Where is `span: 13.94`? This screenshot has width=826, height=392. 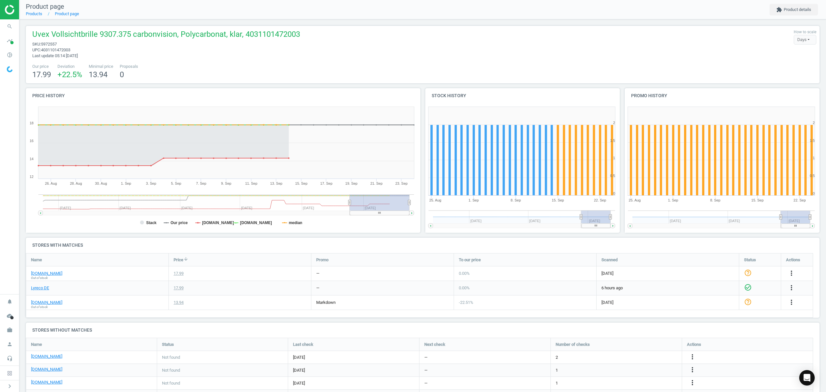
span: 13.94 is located at coordinates (98, 75).